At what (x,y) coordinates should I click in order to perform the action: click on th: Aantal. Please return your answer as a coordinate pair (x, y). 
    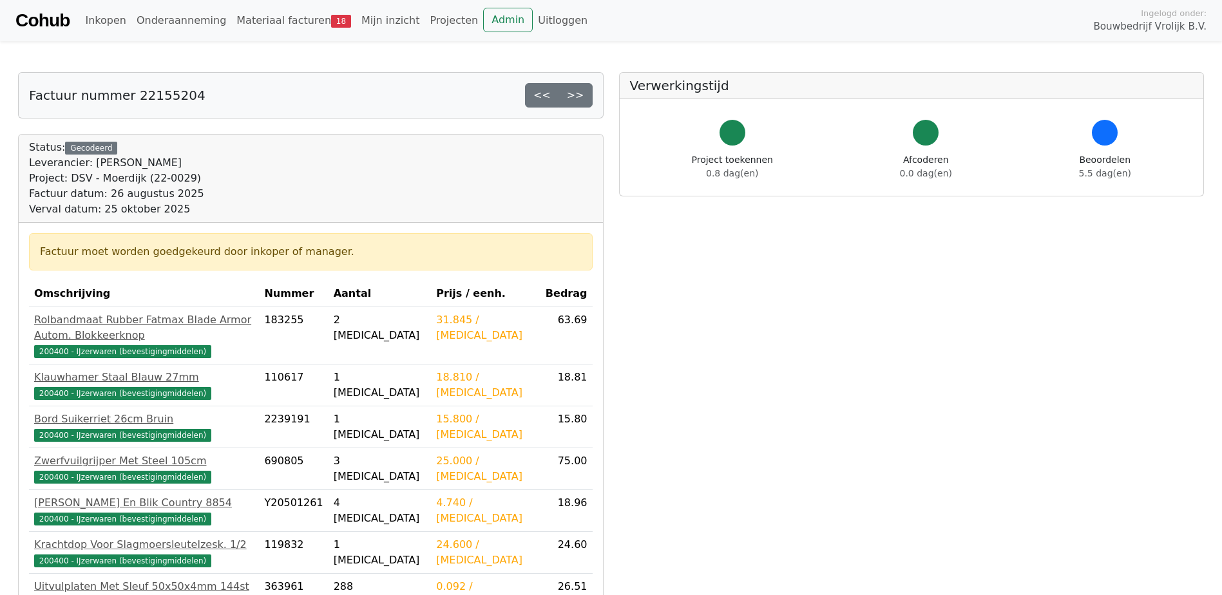
    Looking at the image, I should click on (380, 294).